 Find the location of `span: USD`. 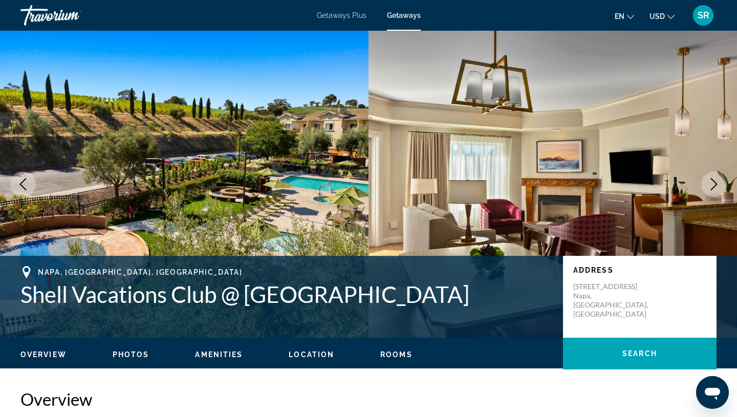

span: USD is located at coordinates (657, 16).